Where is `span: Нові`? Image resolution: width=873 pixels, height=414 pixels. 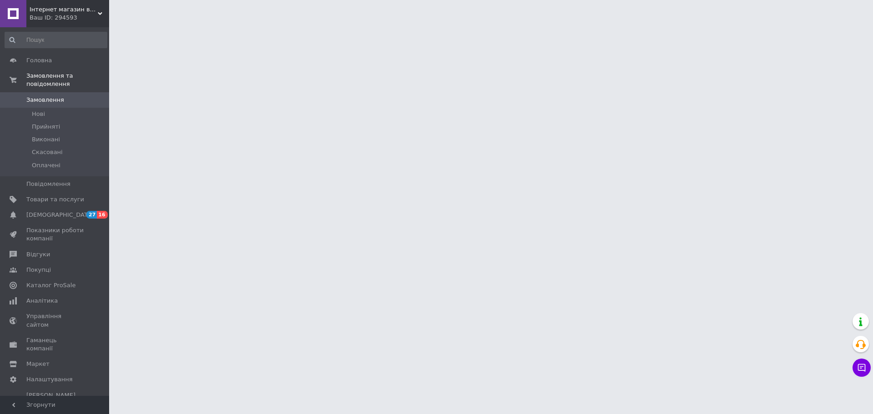
span: Нові is located at coordinates (38, 114).